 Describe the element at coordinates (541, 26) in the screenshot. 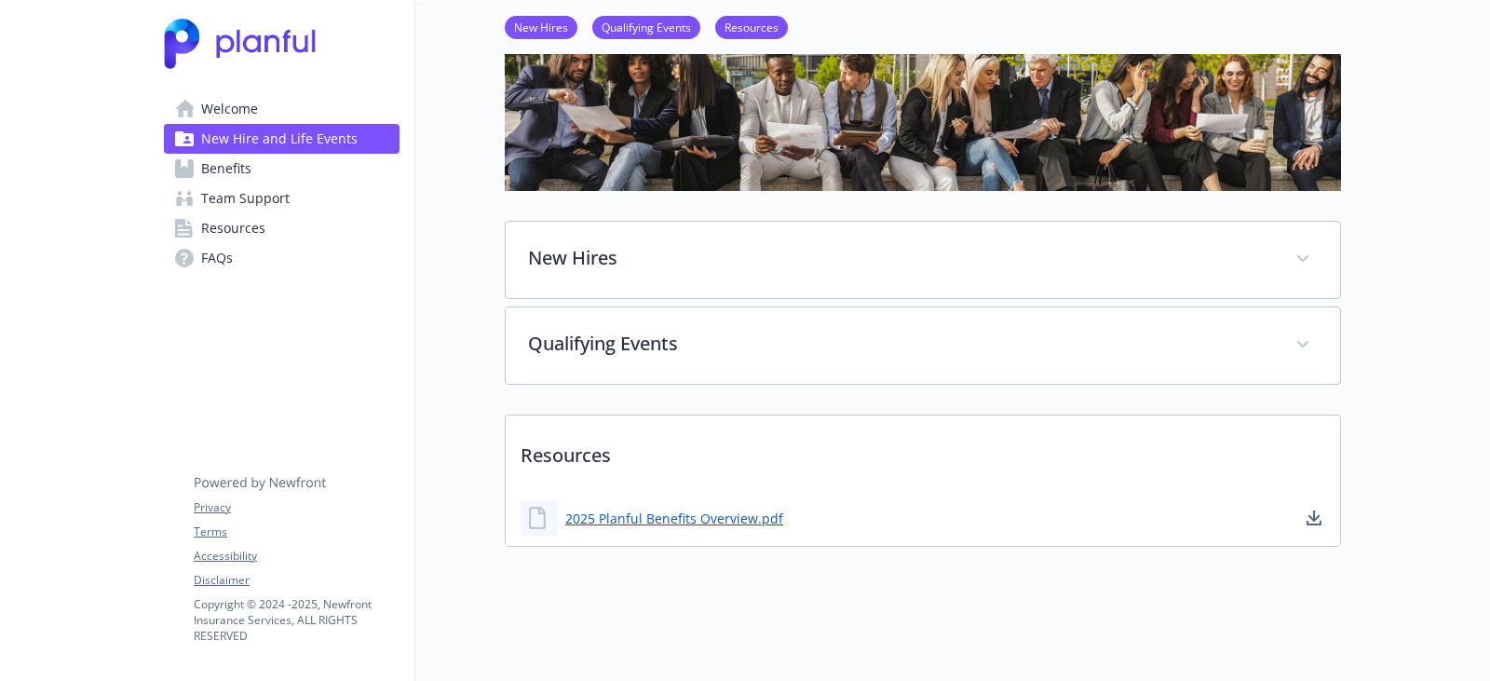

I see `a: New Hires` at that location.